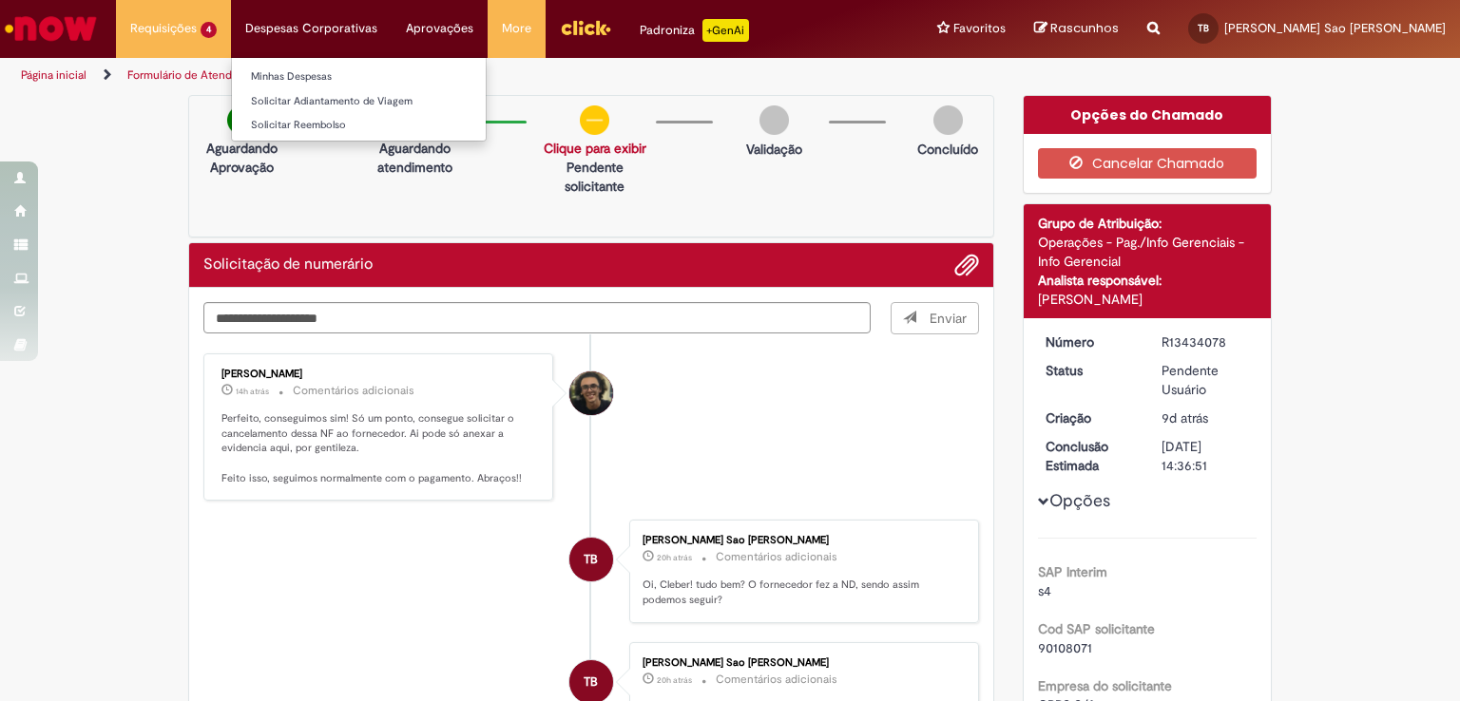  Describe the element at coordinates (591, 560) in the screenshot. I see `div: Taiana Costa Sao Paulo Baqueiro` at that location.